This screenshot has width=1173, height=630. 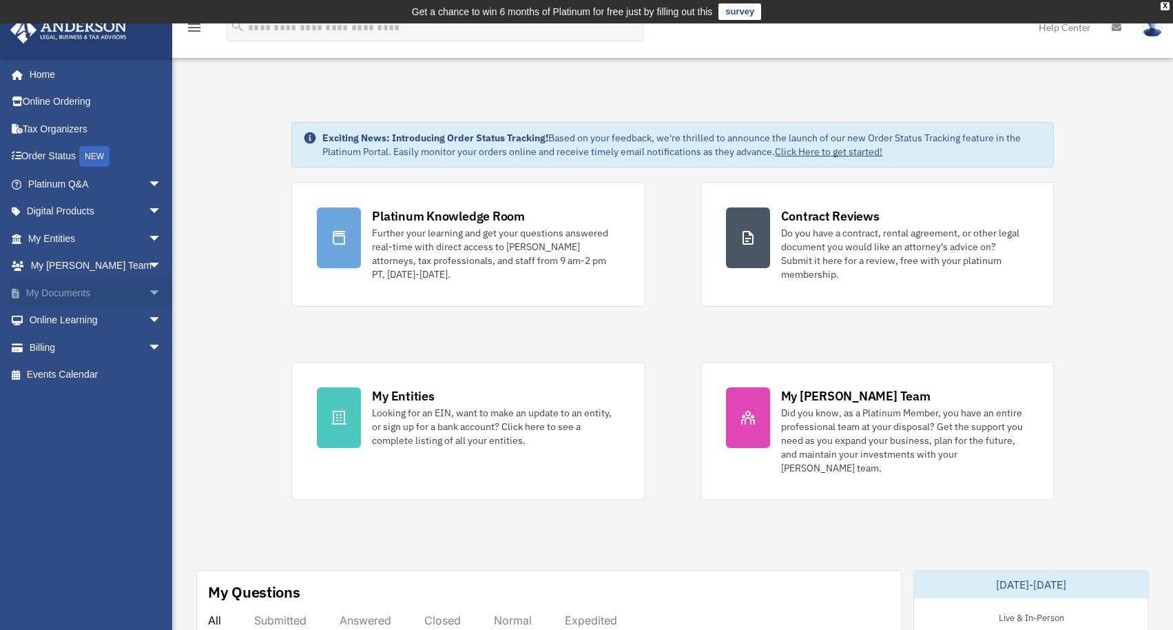 What do you see at coordinates (829, 152) in the screenshot?
I see `a: Click Here to get started!` at bounding box center [829, 152].